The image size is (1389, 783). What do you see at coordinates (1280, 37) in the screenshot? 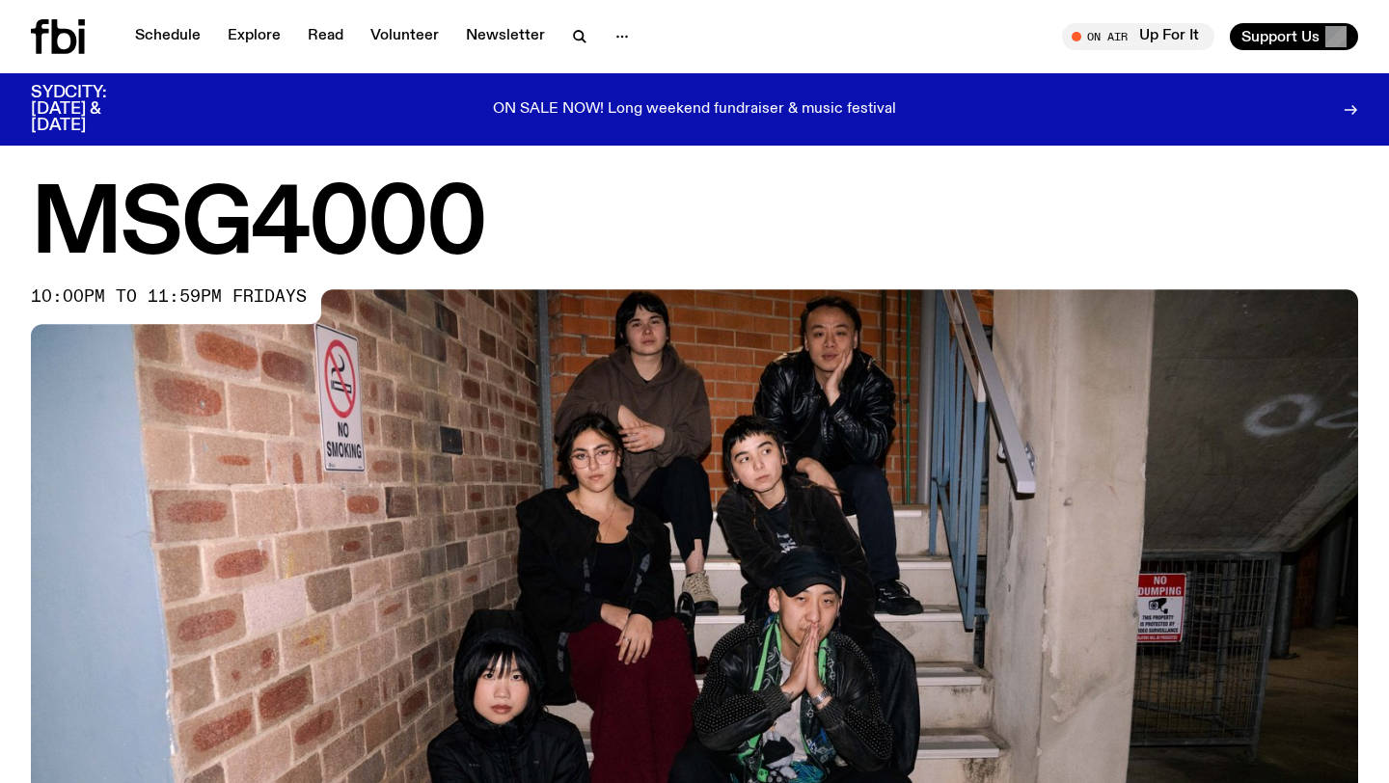
I see `span: Support Us` at bounding box center [1280, 37].